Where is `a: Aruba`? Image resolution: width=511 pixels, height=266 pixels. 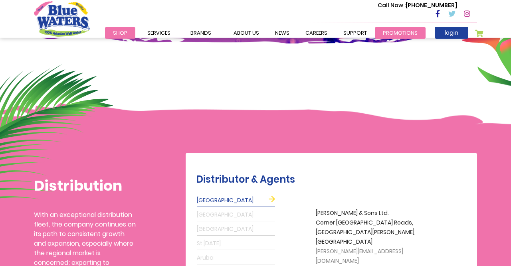
a: Aruba is located at coordinates (236, 258).